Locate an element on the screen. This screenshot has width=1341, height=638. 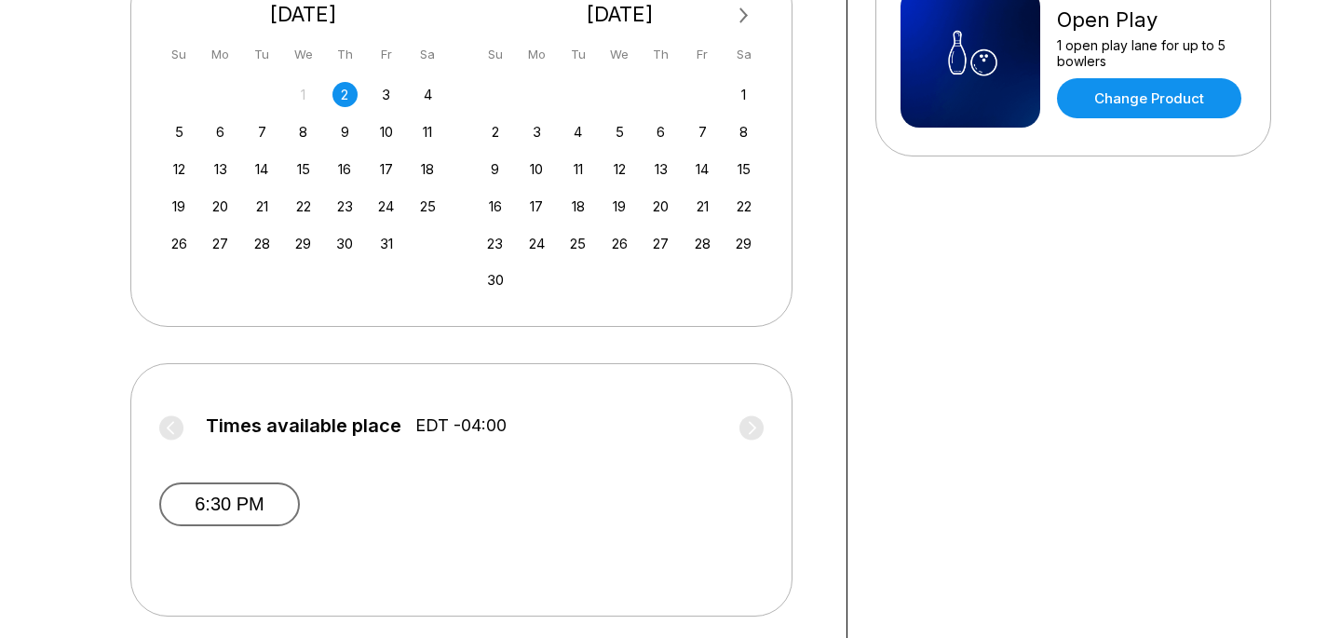
div: 1 open play lane for up to 5 bowlers is located at coordinates (1151, 53).